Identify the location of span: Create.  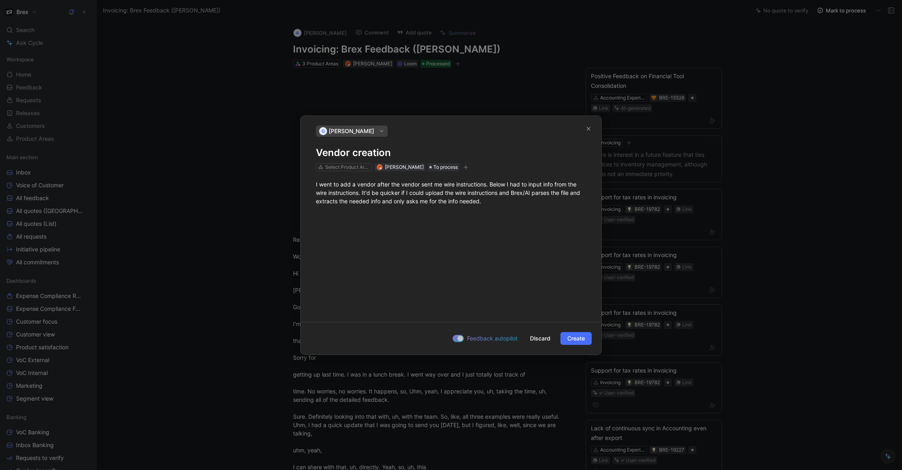
(576, 338).